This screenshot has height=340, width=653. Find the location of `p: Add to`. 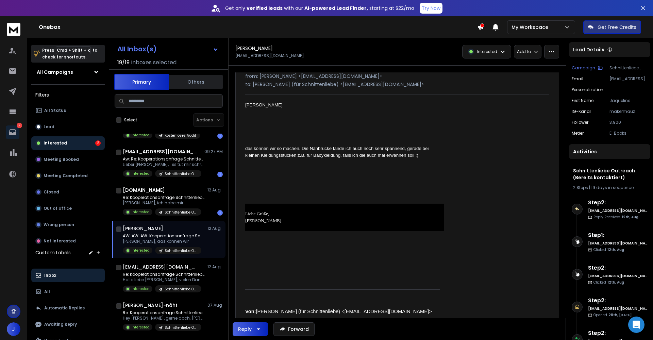

p: Add to is located at coordinates (523, 52).